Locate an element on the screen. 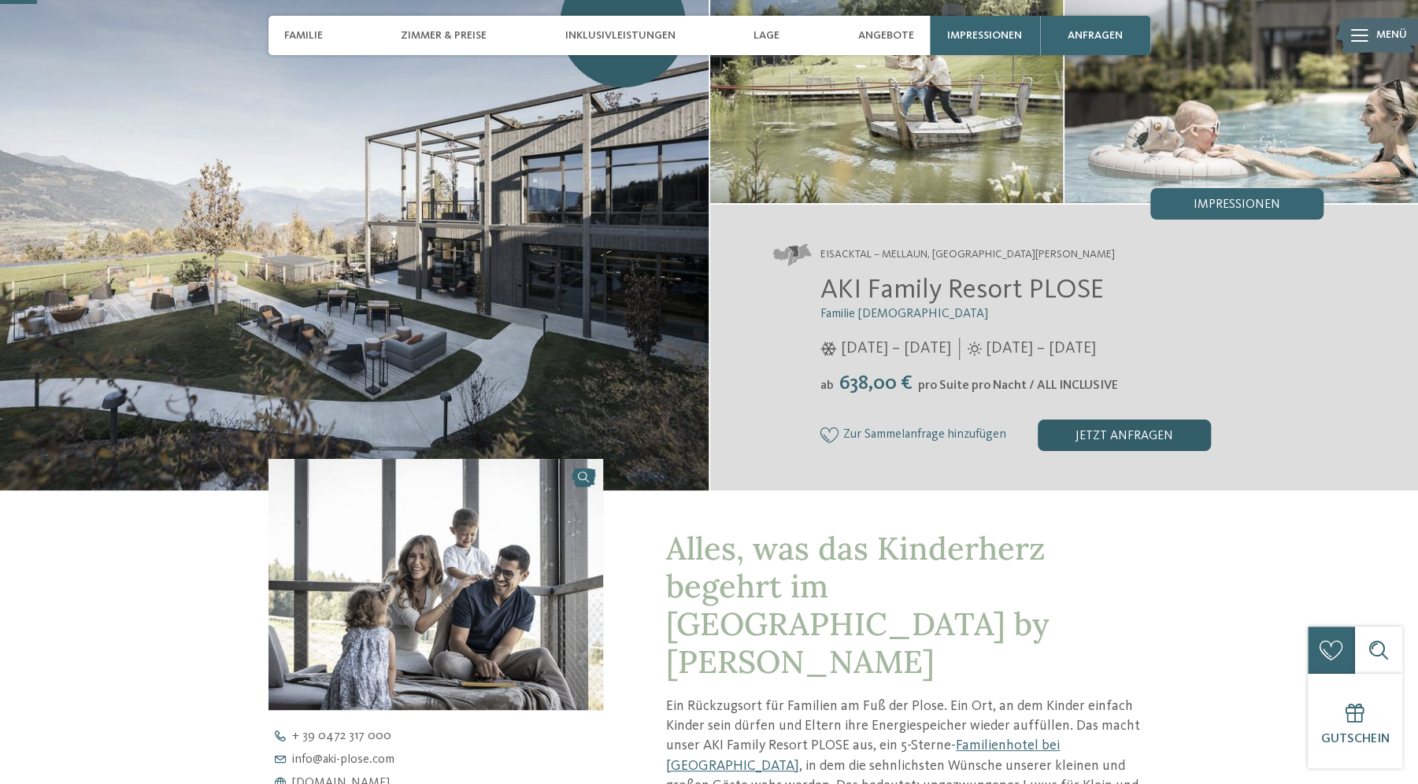  a: info@aki-plose.com is located at coordinates (449, 760).